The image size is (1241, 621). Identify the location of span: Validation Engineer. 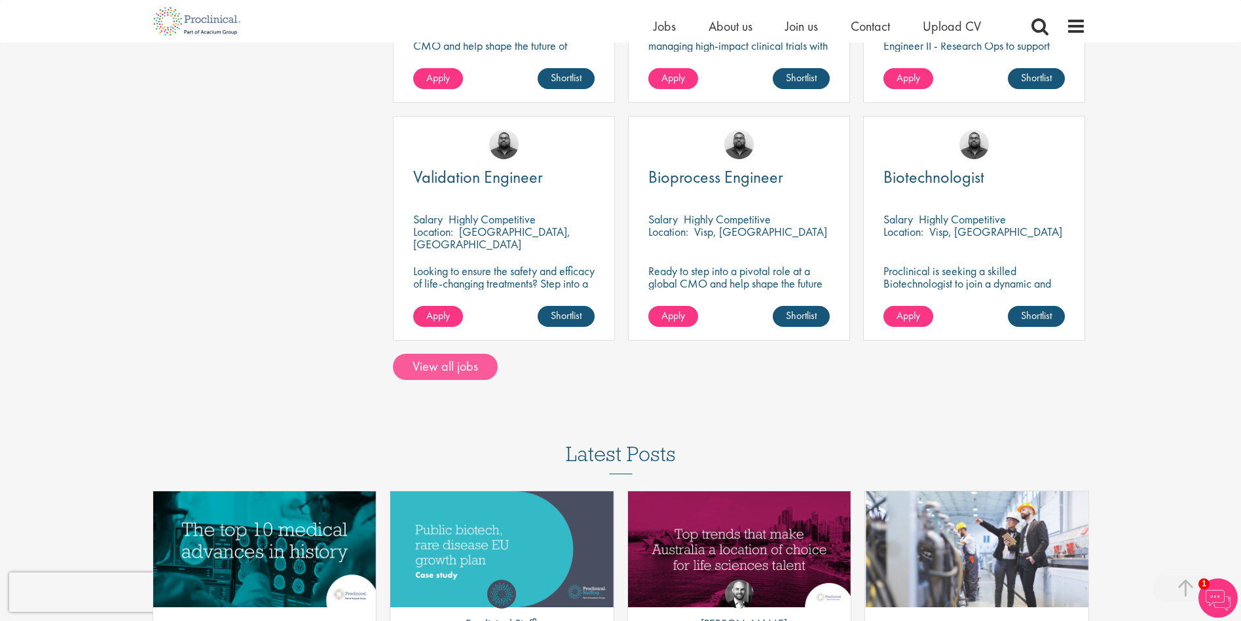
(478, 177).